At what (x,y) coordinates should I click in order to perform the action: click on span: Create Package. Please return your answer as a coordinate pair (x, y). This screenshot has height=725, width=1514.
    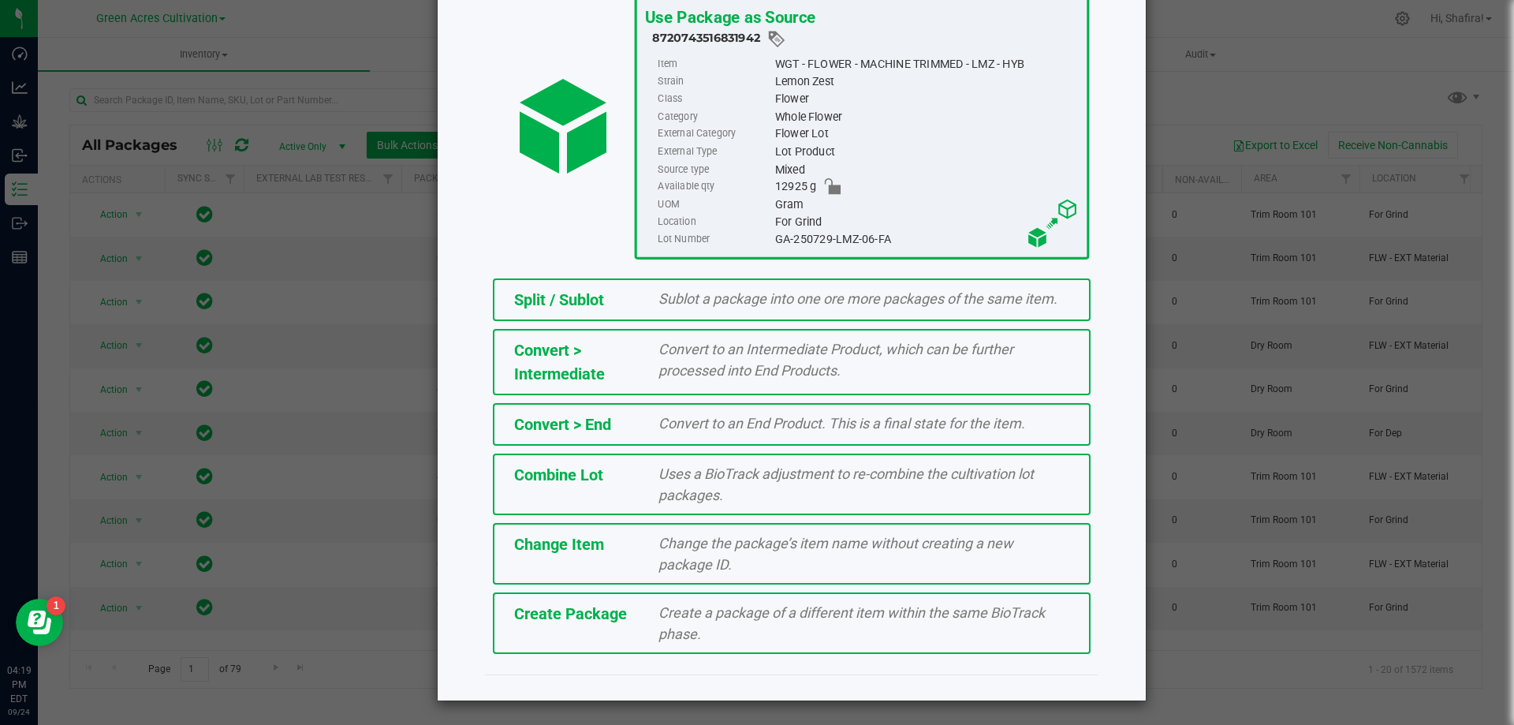
    Looking at the image, I should click on (570, 614).